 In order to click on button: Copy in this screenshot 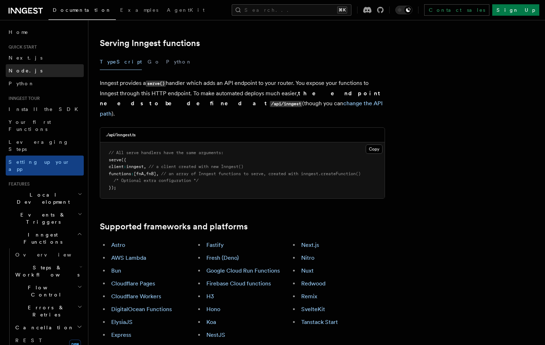, I will do `click(374, 149)`.